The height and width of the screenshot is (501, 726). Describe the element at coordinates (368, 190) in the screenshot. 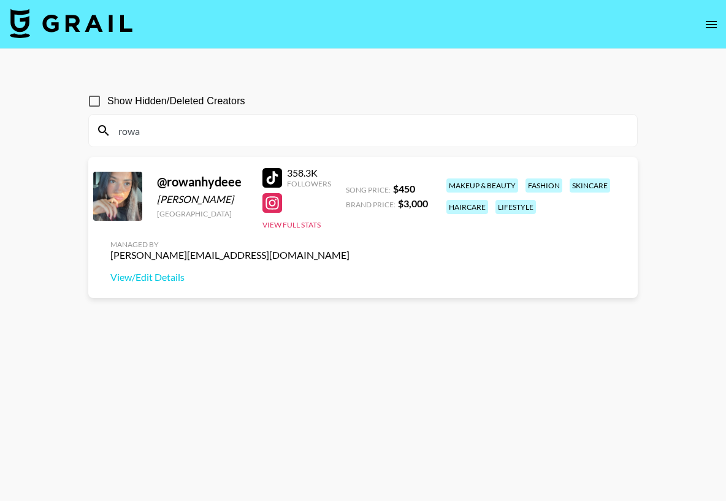

I see `span: Song Price:` at that location.